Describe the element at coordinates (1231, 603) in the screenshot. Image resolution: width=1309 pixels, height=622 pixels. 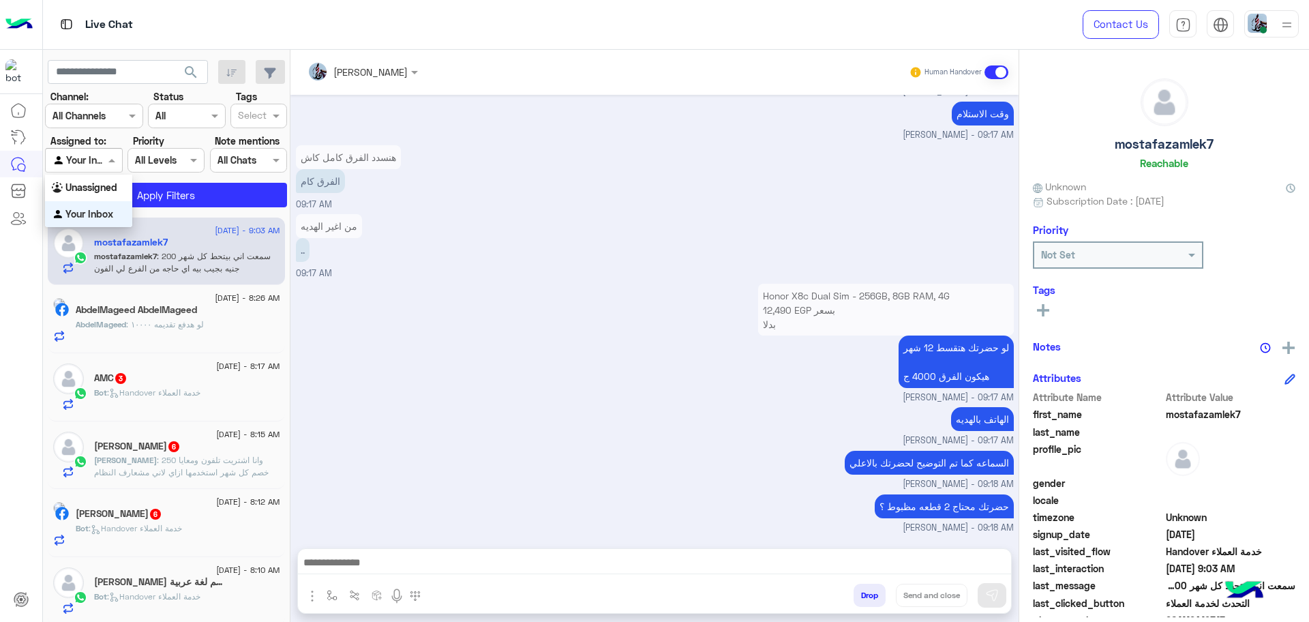
I see `span: التحدث لخدمة العملاء` at that location.